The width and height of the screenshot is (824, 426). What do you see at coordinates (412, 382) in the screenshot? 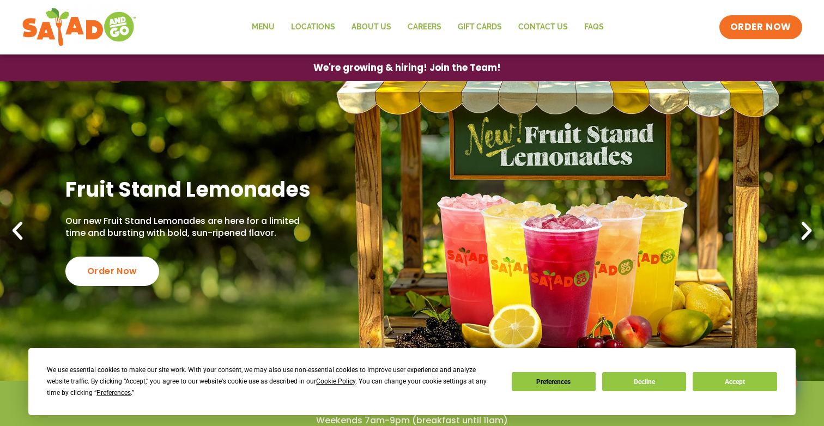
I see `div: Cookie Consent Prompt` at bounding box center [412, 382].